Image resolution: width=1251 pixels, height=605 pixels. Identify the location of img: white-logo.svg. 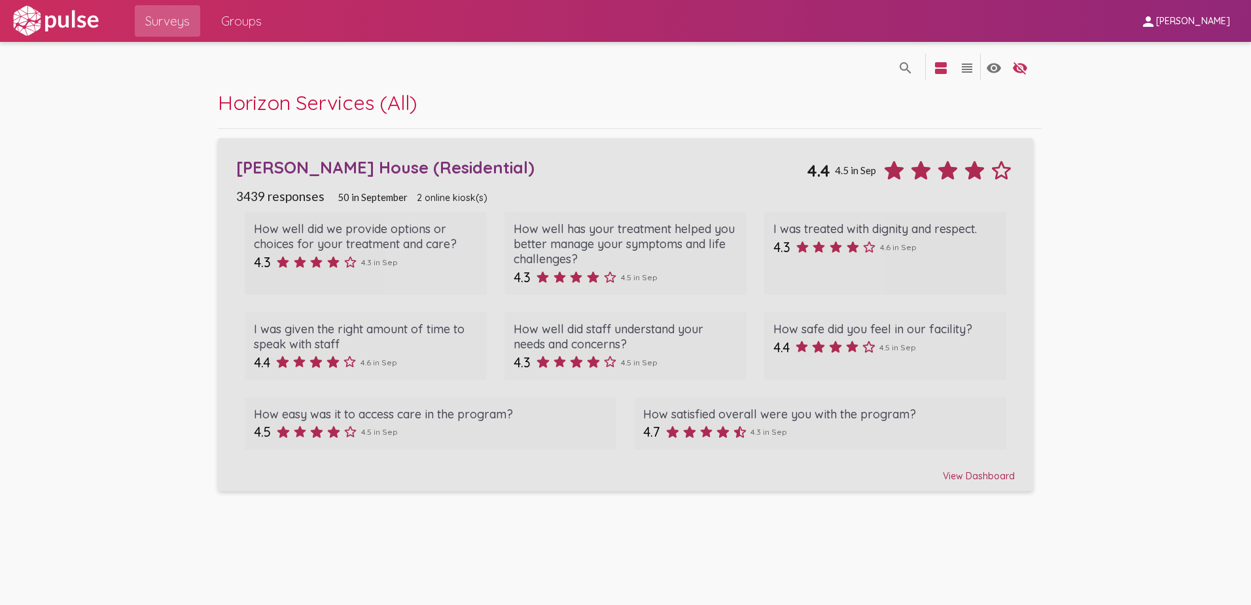
(56, 21).